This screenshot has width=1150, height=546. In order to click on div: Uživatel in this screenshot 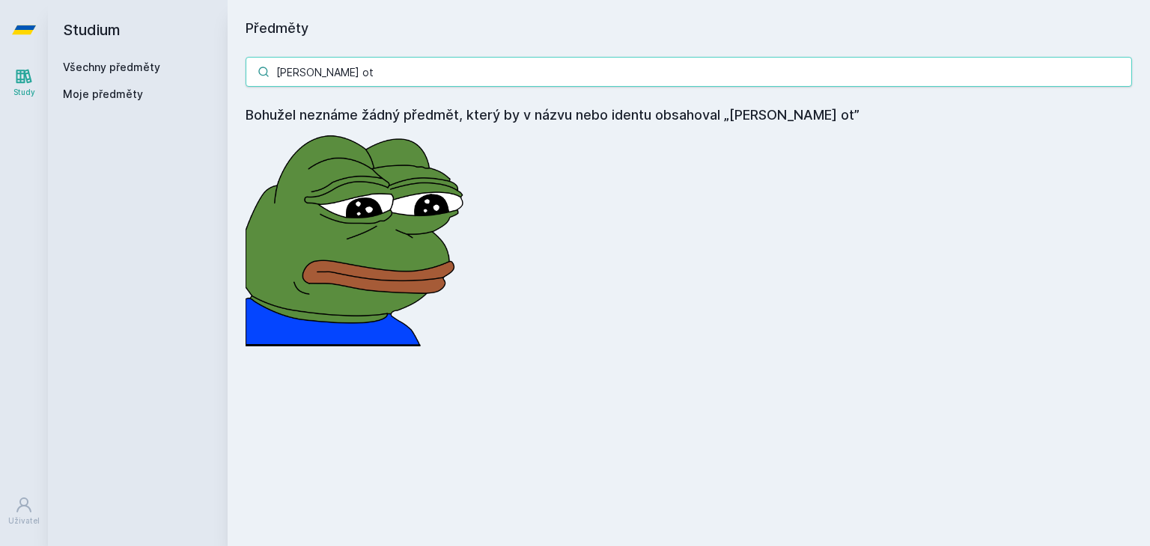, I will do `click(24, 521)`.